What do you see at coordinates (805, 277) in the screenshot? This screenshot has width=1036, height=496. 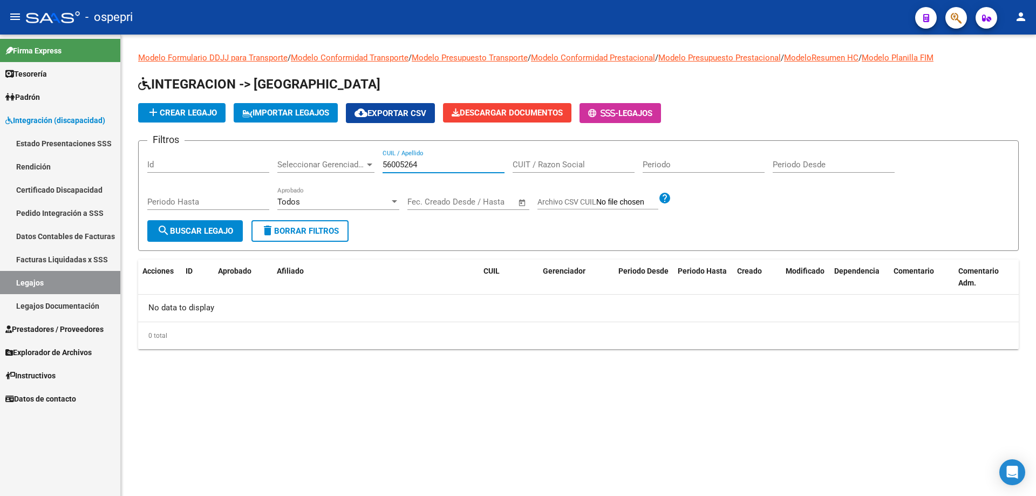 I see `datatable-header-cell: Modificado` at bounding box center [805, 277].